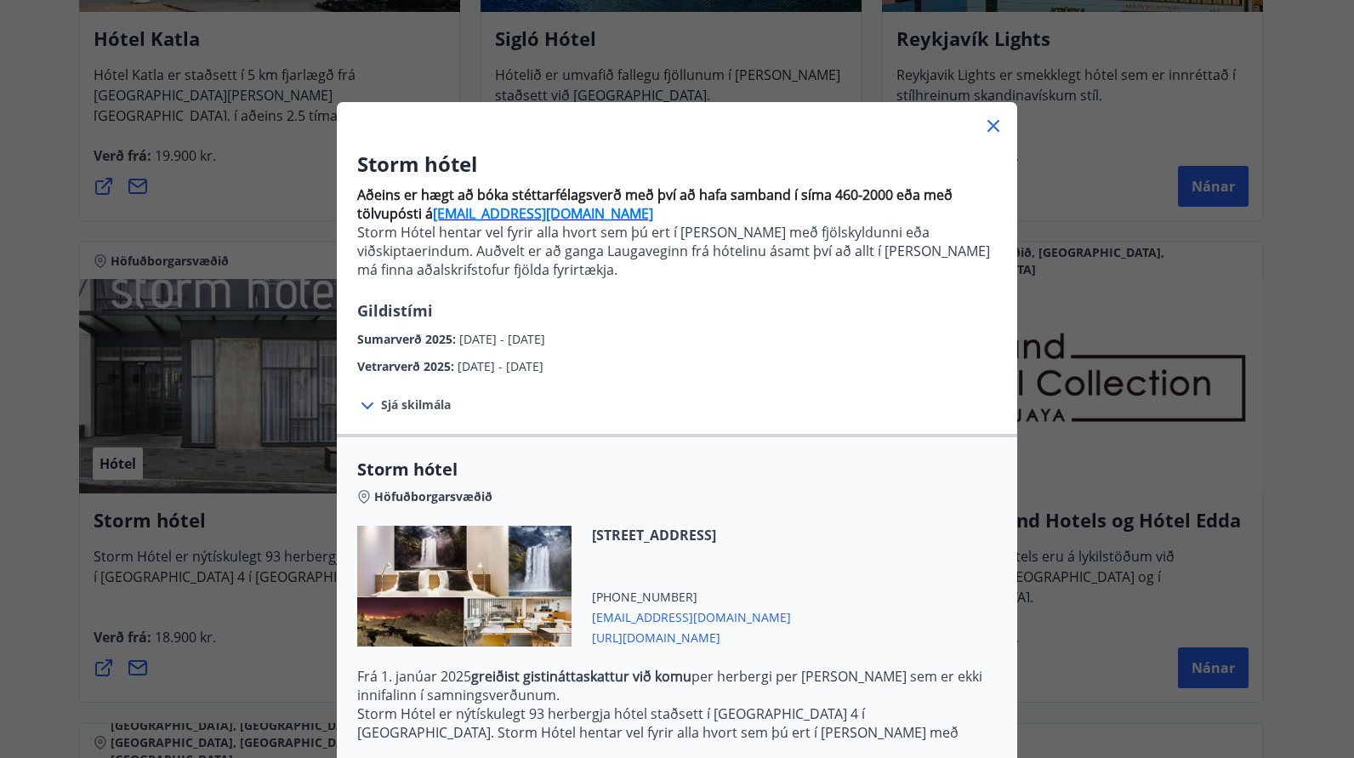 The image size is (1354, 758). Describe the element at coordinates (433, 497) in the screenshot. I see `span: Höfuðborgarsvæðið` at that location.